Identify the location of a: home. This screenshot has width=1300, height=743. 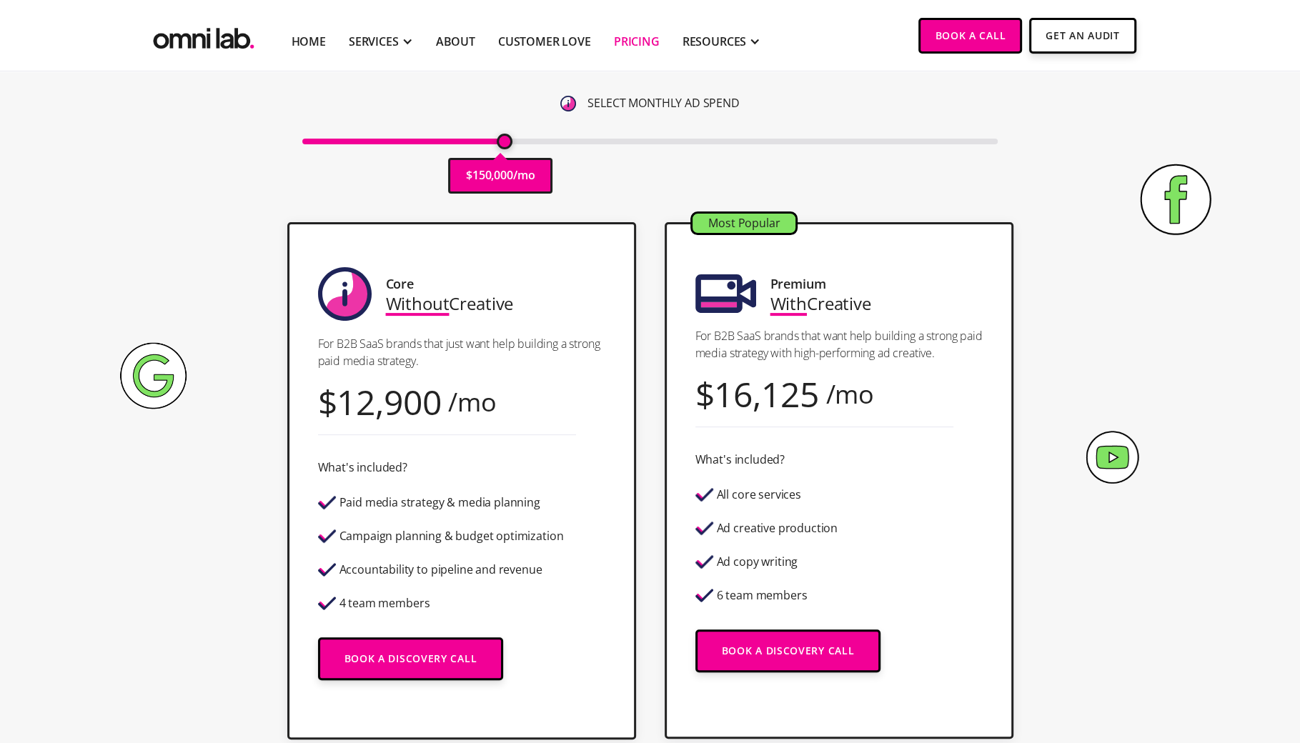
(204, 35).